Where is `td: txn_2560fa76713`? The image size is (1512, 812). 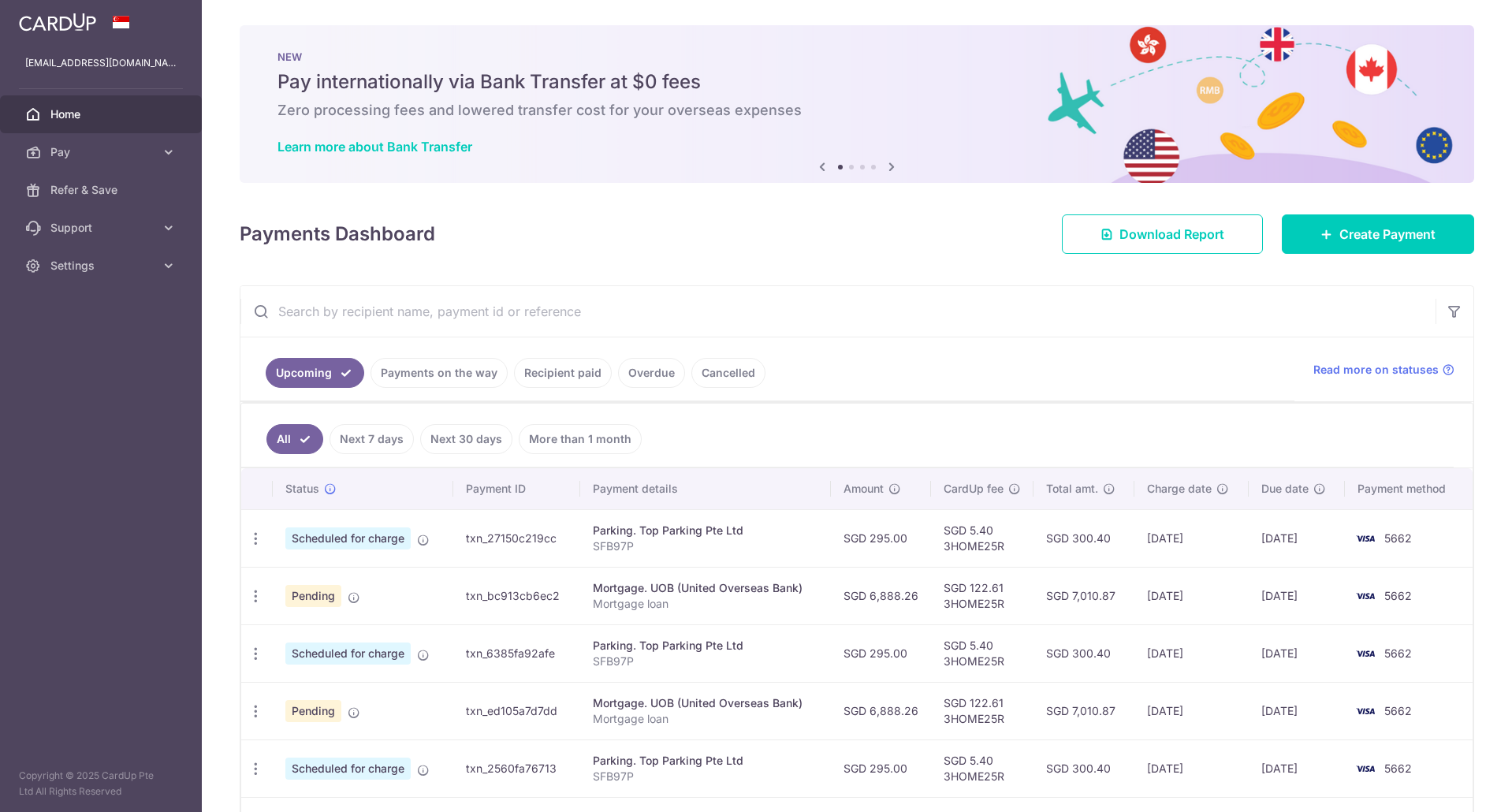 td: txn_2560fa76713 is located at coordinates (517, 768).